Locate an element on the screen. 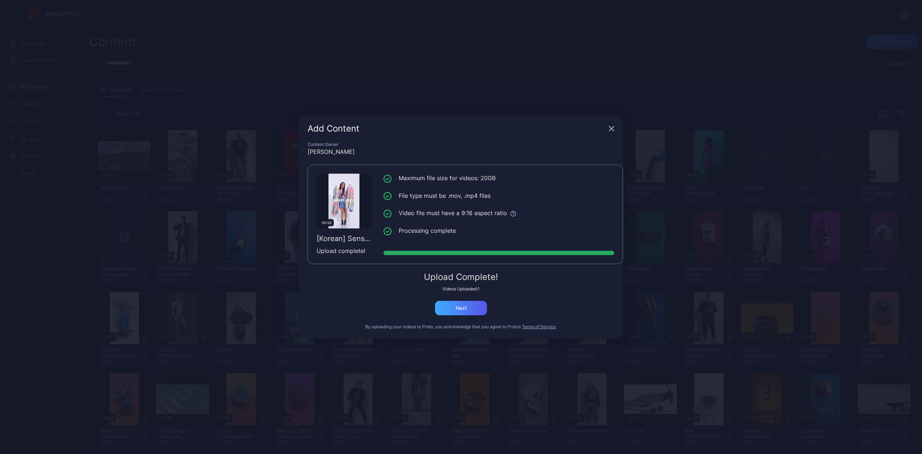 The image size is (922, 454). button: Next is located at coordinates (461, 308).